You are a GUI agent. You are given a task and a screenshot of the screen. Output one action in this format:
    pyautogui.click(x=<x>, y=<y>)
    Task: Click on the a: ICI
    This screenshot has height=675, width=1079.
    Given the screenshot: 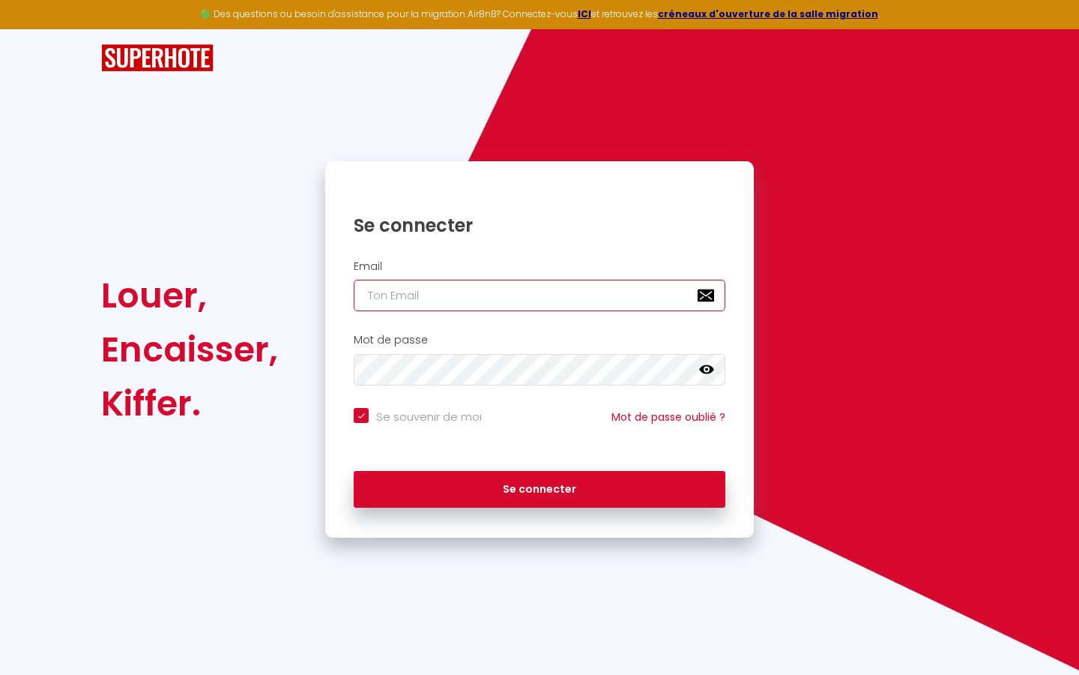 What is the action you would take?
    pyautogui.click(x=585, y=13)
    